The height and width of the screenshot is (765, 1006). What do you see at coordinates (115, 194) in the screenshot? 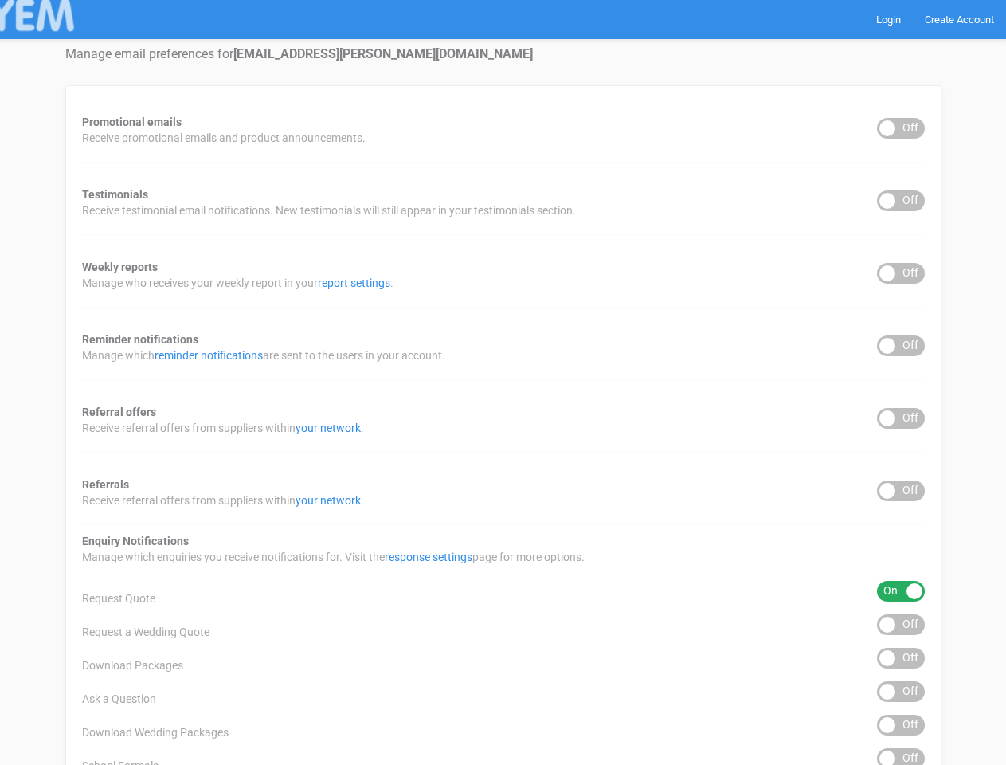
I see `strong: Testimonials` at bounding box center [115, 194].